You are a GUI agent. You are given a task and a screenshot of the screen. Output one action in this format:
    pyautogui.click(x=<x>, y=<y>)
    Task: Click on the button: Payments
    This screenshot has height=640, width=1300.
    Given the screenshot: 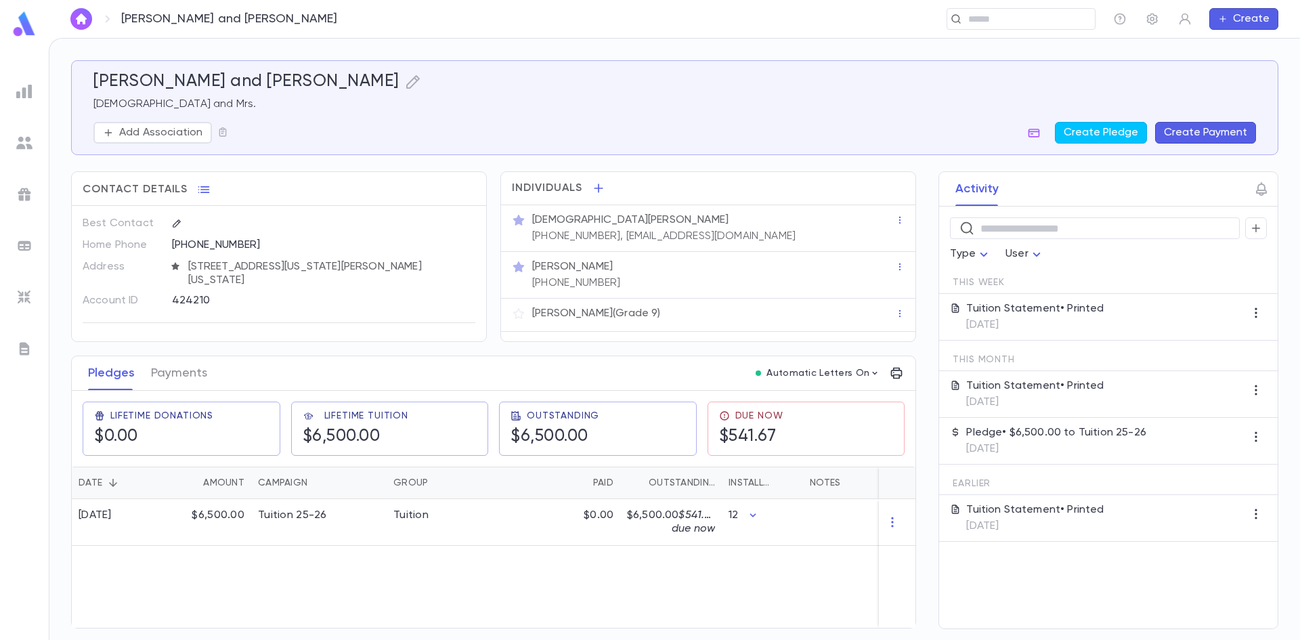 What is the action you would take?
    pyautogui.click(x=179, y=373)
    